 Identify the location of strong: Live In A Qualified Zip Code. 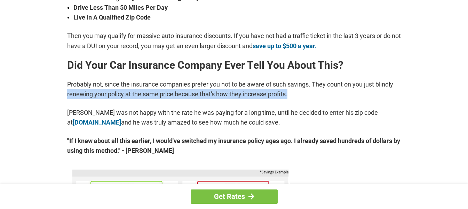
(237, 17).